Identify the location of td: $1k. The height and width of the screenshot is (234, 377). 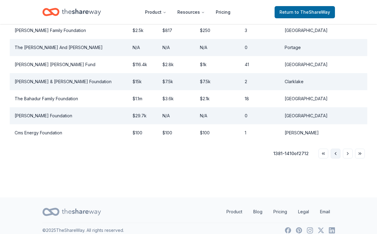
(217, 65).